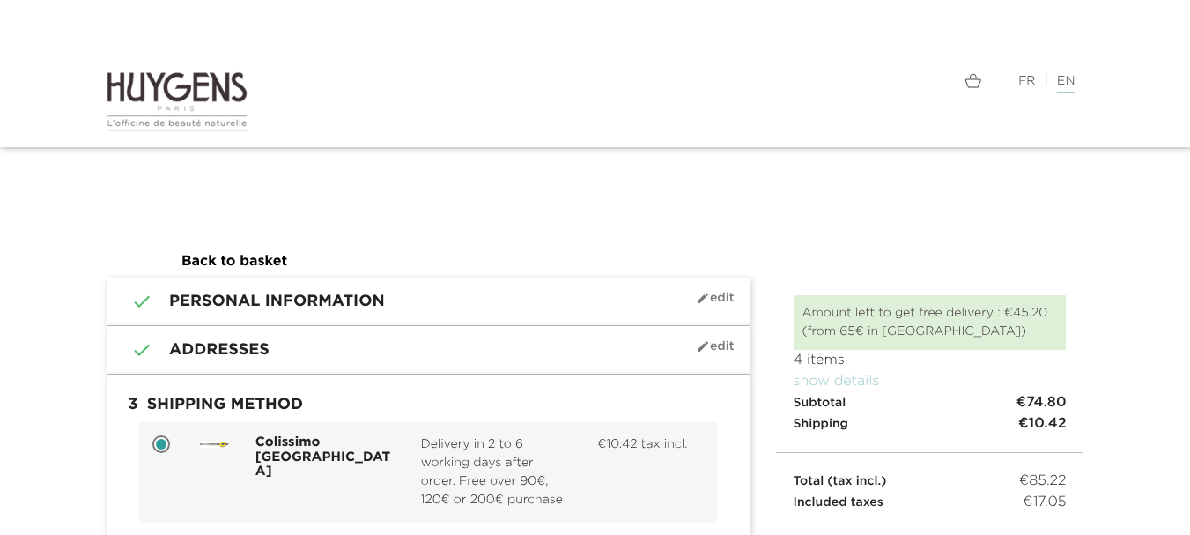 This screenshot has width=1190, height=535. What do you see at coordinates (820, 403) in the screenshot?
I see `span: Subtotal` at bounding box center [820, 403].